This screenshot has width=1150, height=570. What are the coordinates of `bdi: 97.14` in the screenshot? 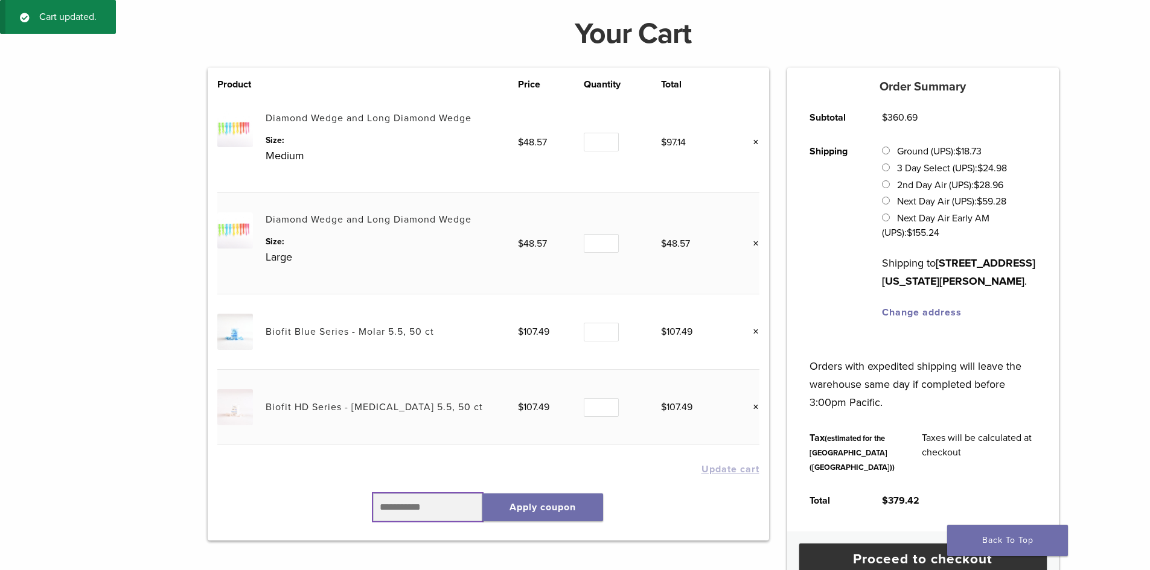 It's located at (673, 142).